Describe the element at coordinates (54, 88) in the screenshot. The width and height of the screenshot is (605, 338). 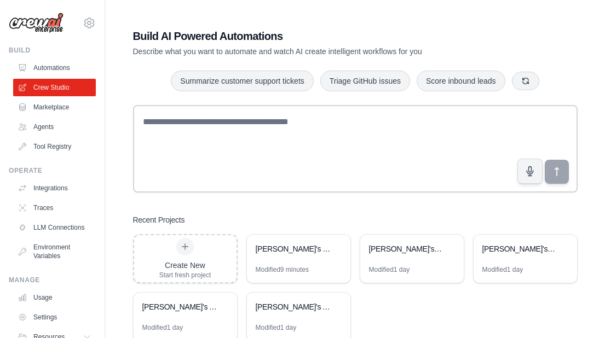
I see `a: Crew Studio` at that location.